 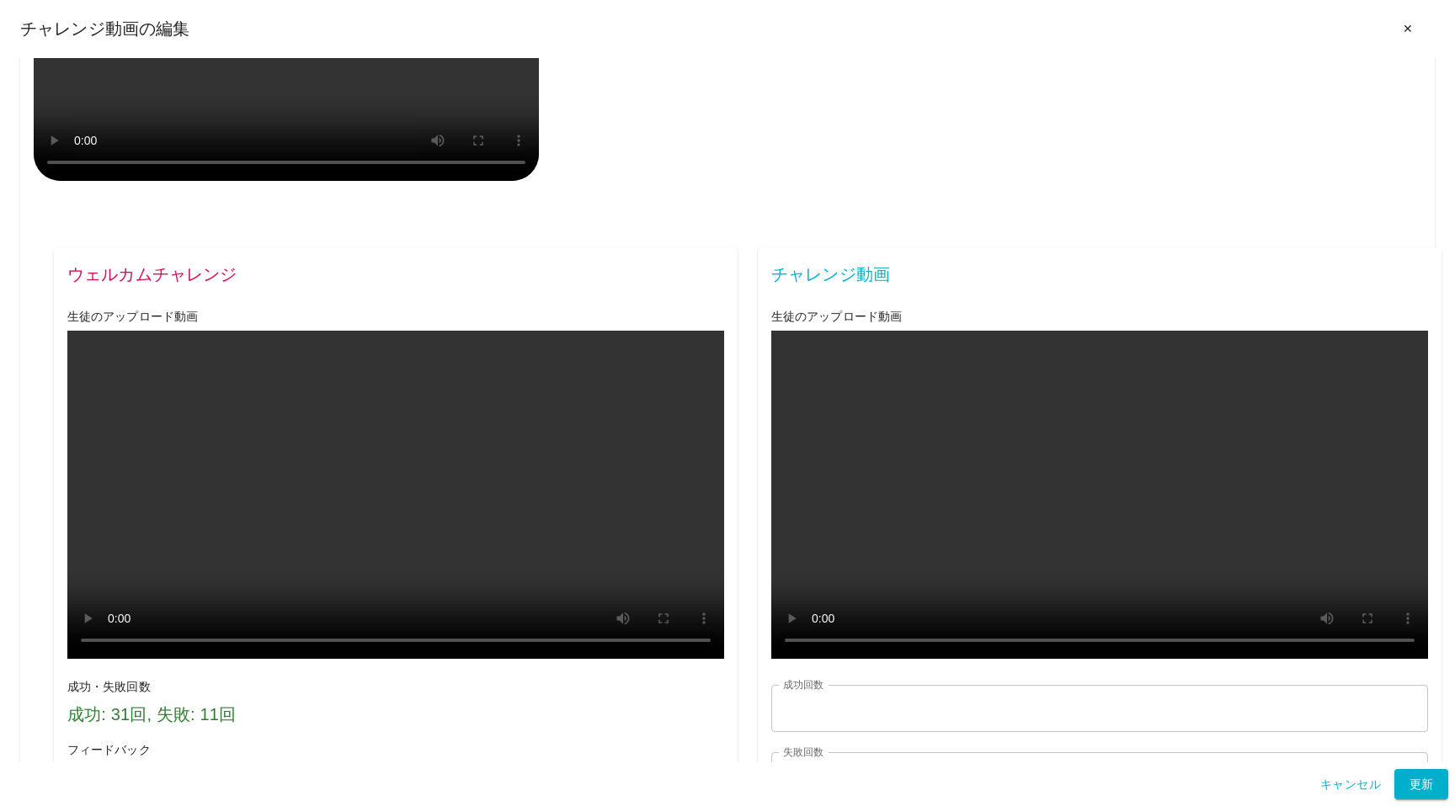 What do you see at coordinates (396, 715) in the screenshot?
I see `h6: 成功: 31回, 失敗: 11回` at bounding box center [396, 715].